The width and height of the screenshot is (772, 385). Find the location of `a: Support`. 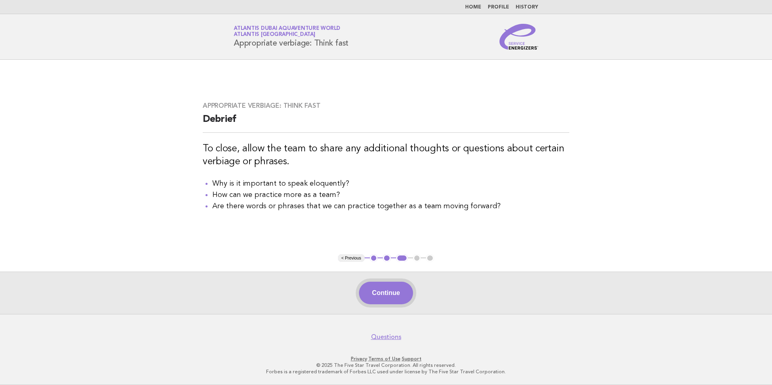

a: Support is located at coordinates (411, 359).